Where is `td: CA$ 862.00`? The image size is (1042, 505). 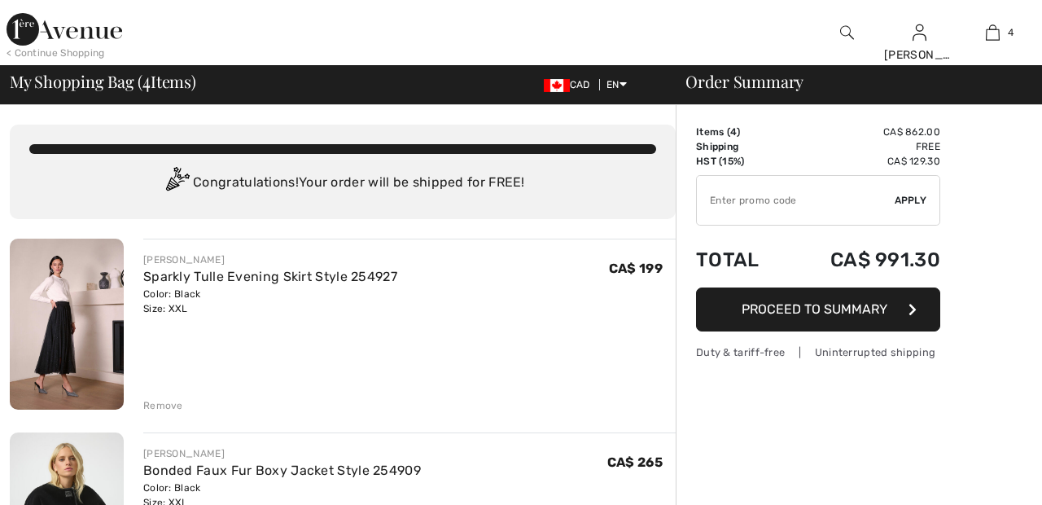 td: CA$ 862.00 is located at coordinates (862, 132).